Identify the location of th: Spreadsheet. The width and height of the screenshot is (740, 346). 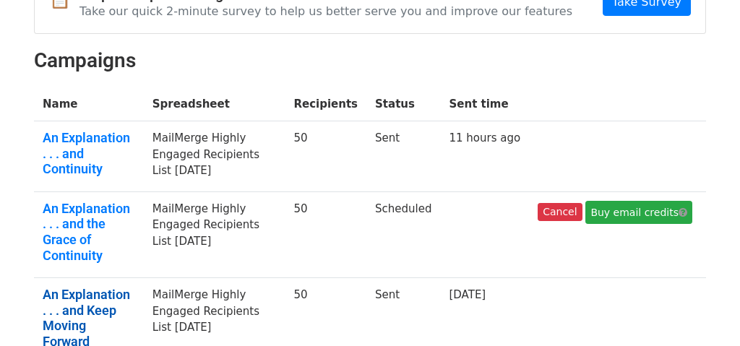
(215, 104).